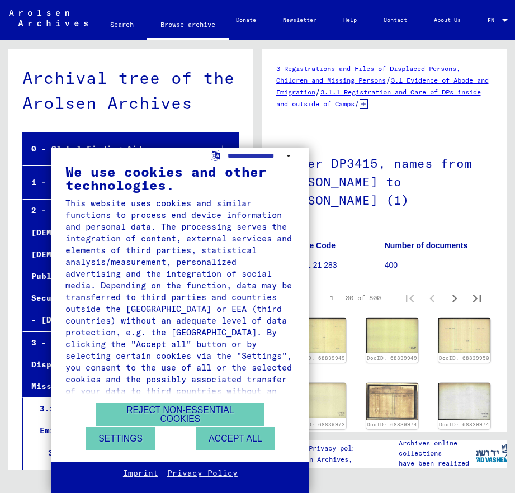 The image size is (515, 493). I want to click on button: Reject non-essential cookies, so click(180, 414).